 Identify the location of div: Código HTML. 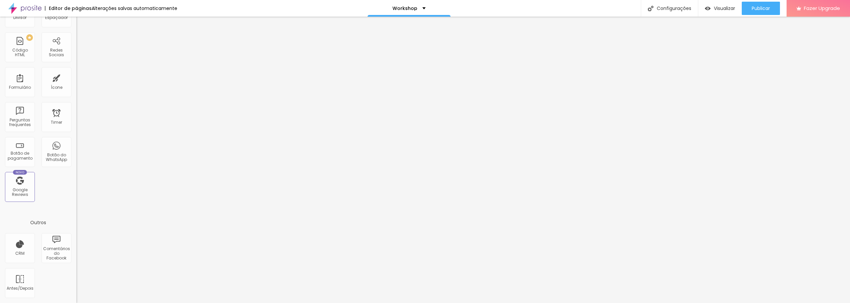
(20, 52).